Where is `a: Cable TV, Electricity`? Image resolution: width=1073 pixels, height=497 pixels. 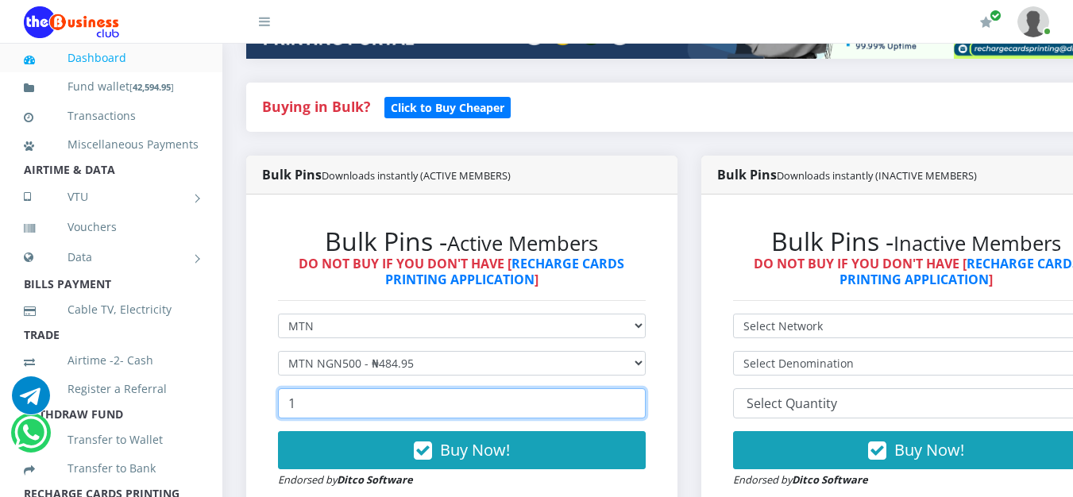 a: Cable TV, Electricity is located at coordinates (111, 310).